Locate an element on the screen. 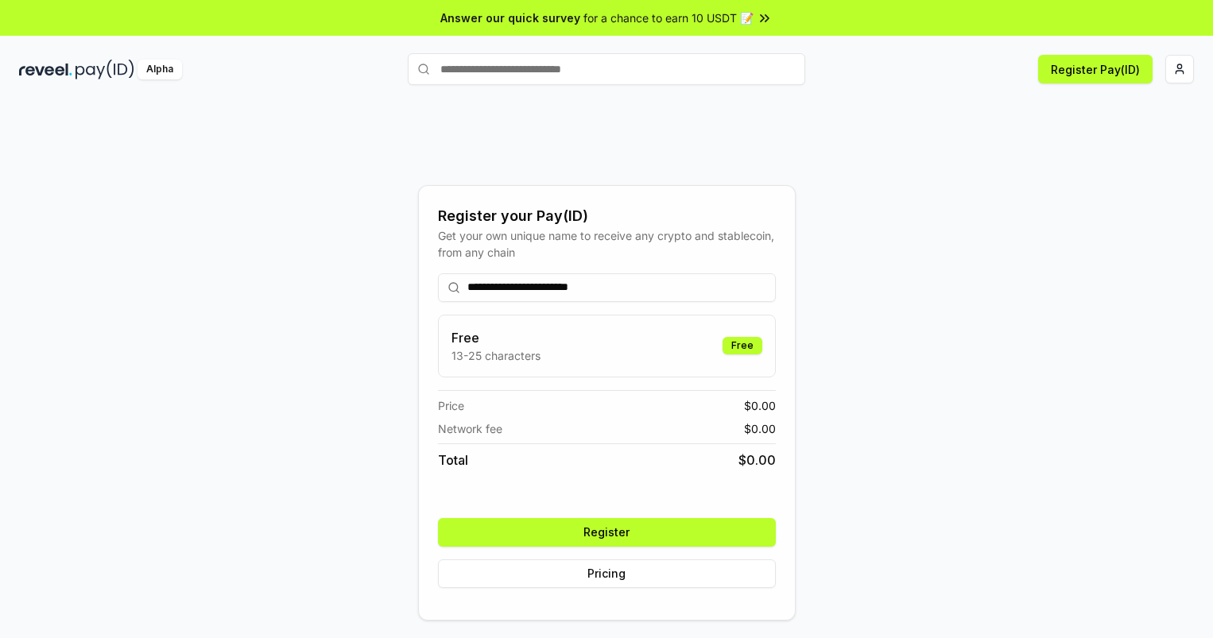 The width and height of the screenshot is (1213, 638). span: Network fee is located at coordinates (470, 428).